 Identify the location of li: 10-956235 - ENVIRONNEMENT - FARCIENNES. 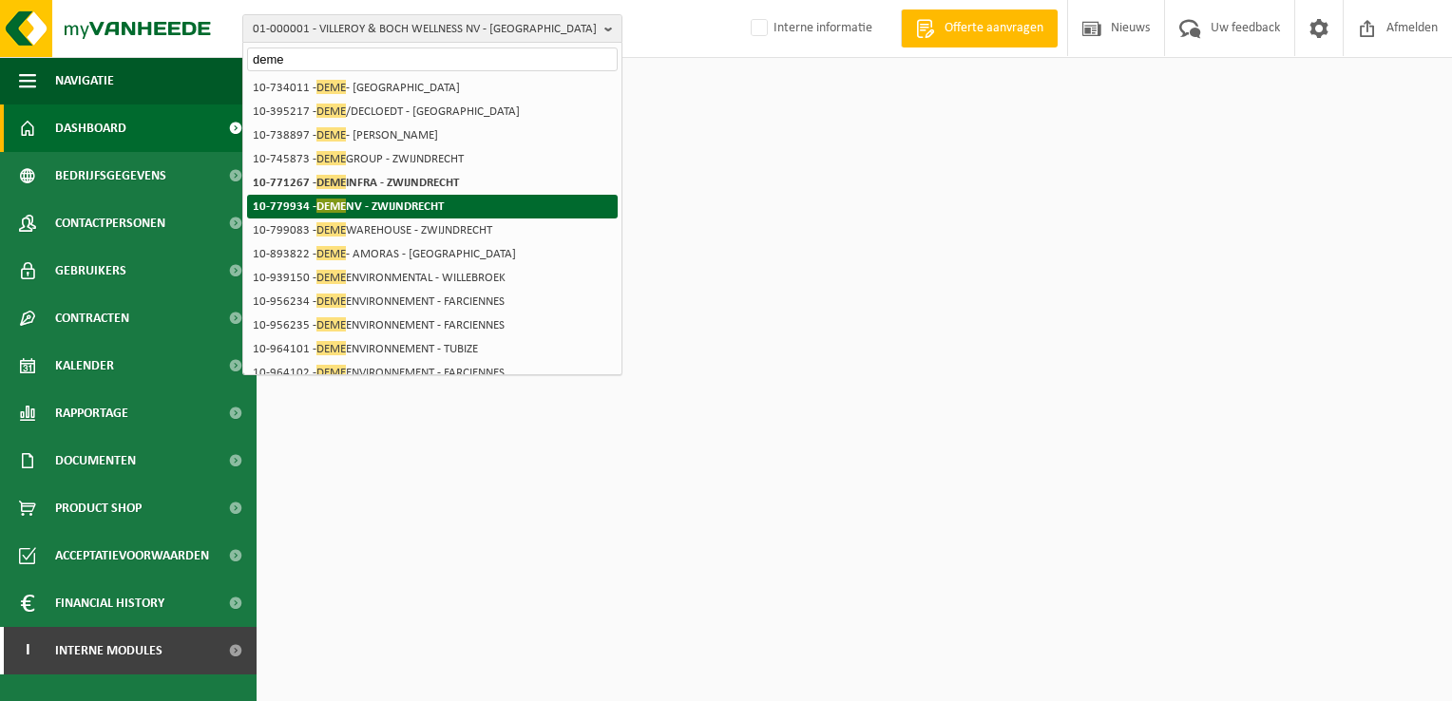
(432, 325).